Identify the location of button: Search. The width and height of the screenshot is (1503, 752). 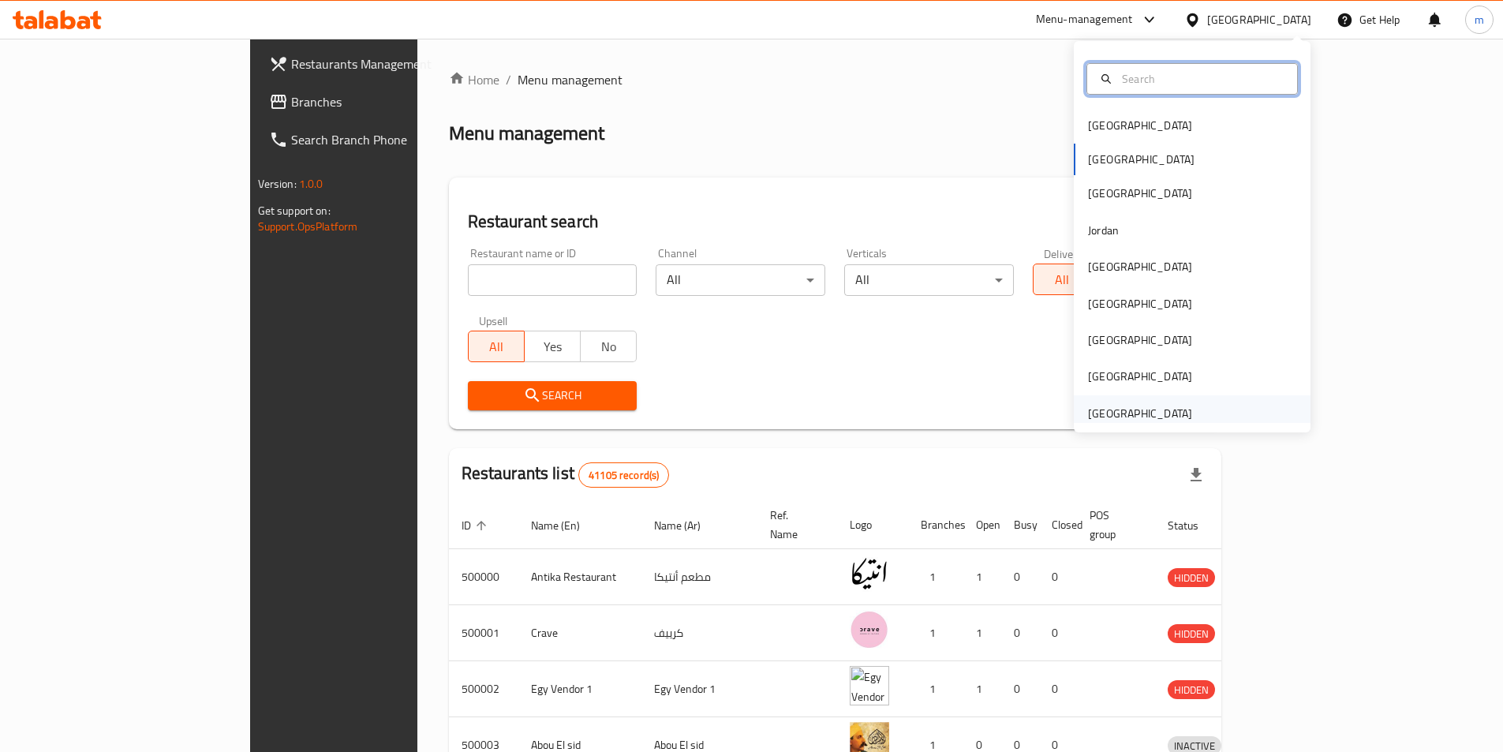
(552, 395).